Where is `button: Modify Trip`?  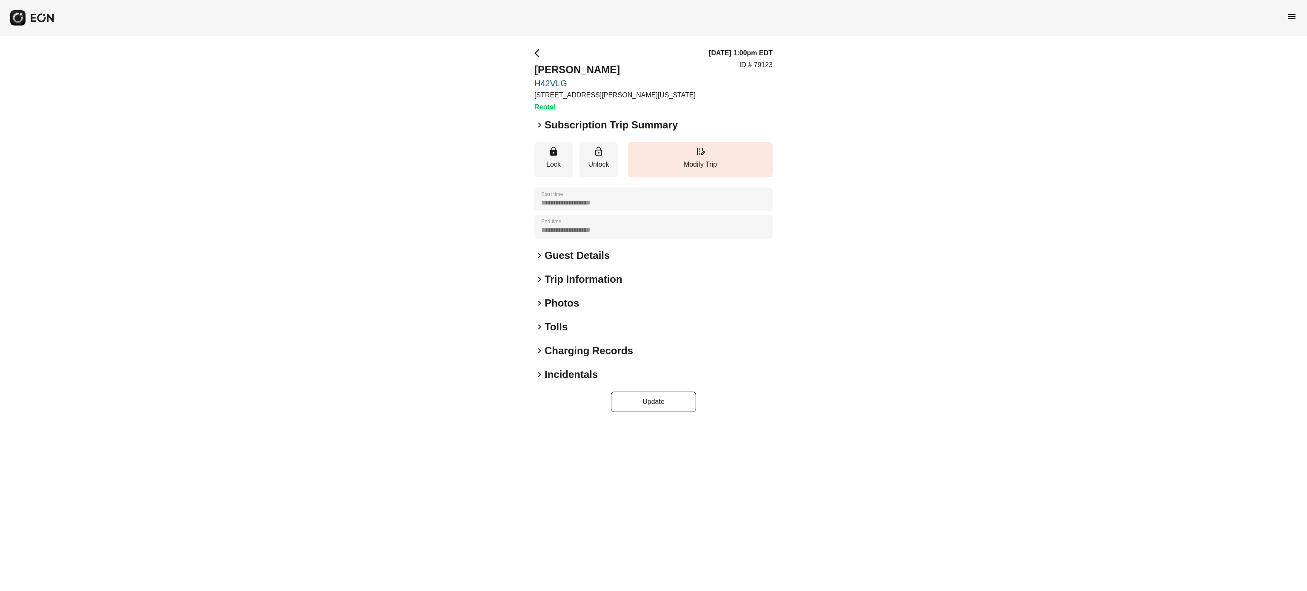
button: Modify Trip is located at coordinates (700, 160).